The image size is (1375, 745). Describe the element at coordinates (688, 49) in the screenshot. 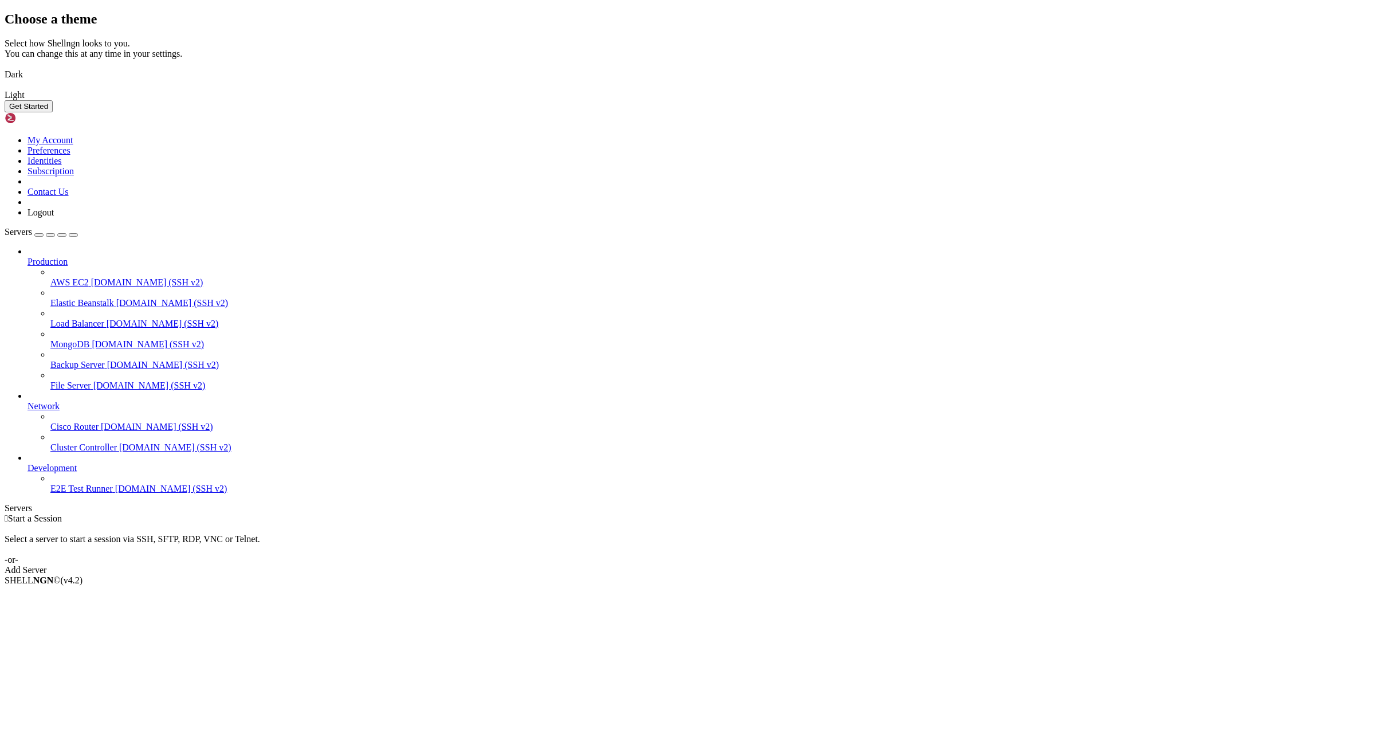

I see `div: Select how Shellngn looks to you. You can change this at any time in your settings.` at that location.